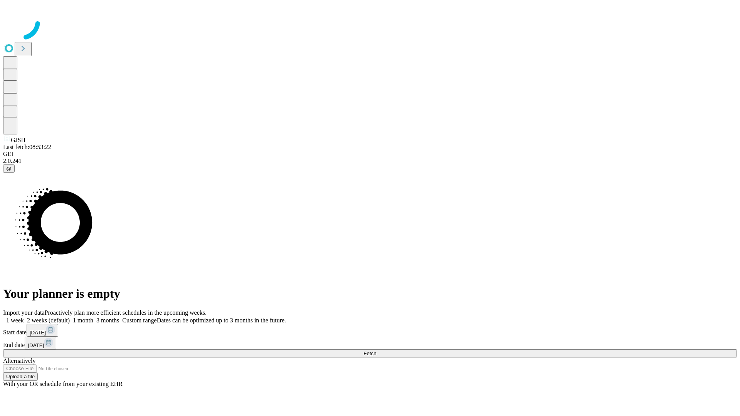 Image resolution: width=740 pixels, height=416 pixels. What do you see at coordinates (370, 353) in the screenshot?
I see `button: Fetch` at bounding box center [370, 353].